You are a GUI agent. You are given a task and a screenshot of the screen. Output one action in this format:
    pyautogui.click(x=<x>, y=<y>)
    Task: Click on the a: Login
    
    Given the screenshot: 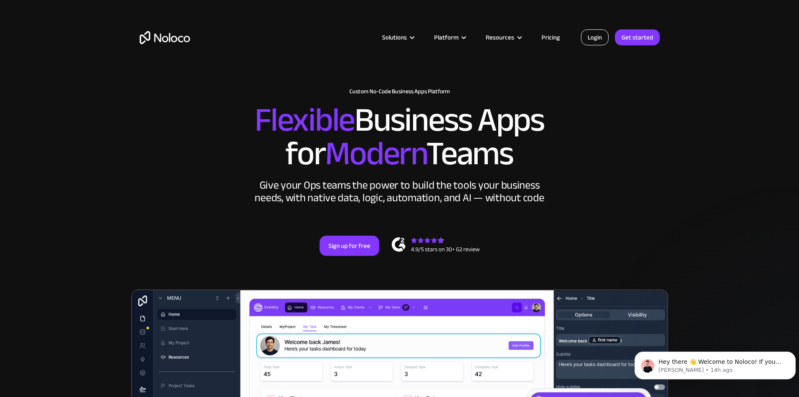 What is the action you would take?
    pyautogui.click(x=595, y=37)
    